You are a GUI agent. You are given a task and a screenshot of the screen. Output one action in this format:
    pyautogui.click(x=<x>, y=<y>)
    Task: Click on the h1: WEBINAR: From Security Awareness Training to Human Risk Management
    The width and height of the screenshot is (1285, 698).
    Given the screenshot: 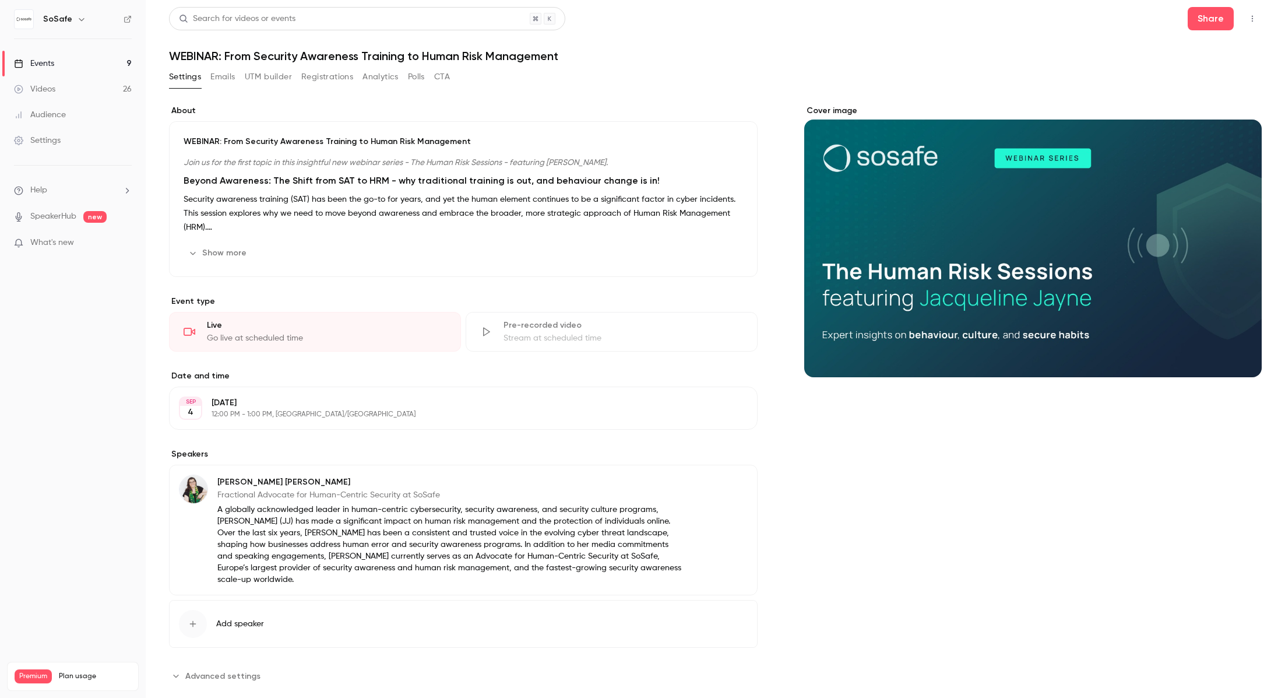 What is the action you would take?
    pyautogui.click(x=715, y=56)
    